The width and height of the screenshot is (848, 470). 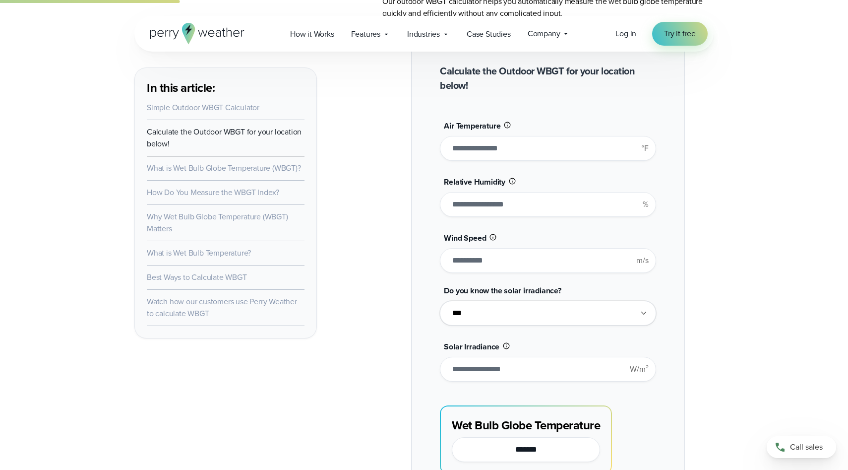 What do you see at coordinates (366, 34) in the screenshot?
I see `span: Features` at bounding box center [366, 34].